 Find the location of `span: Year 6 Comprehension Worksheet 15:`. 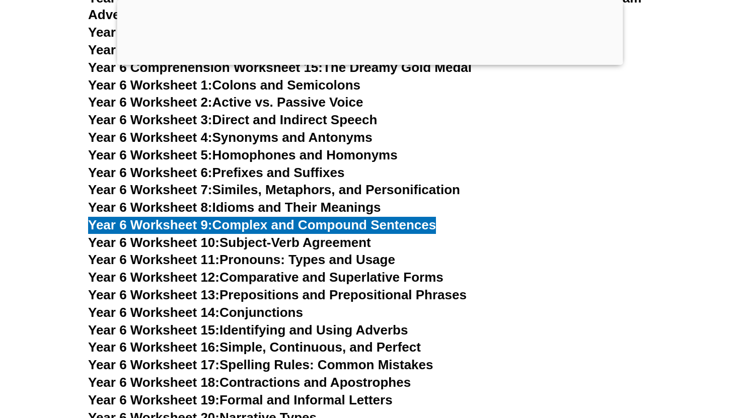

span: Year 6 Comprehension Worksheet 15: is located at coordinates (205, 67).